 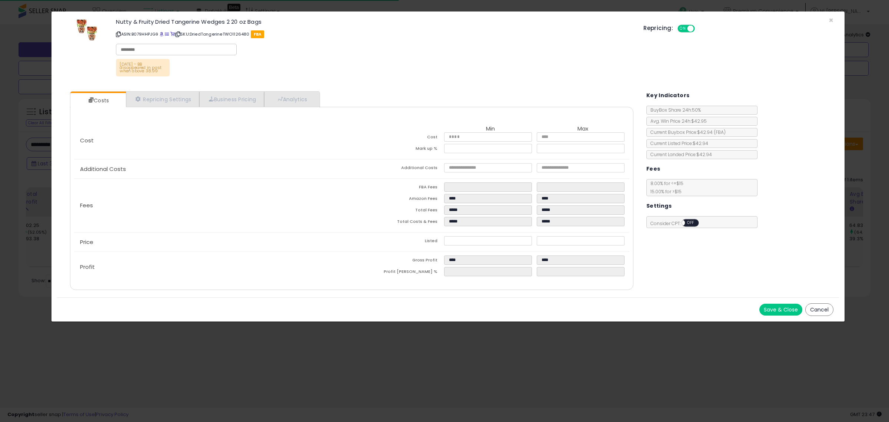 I want to click on span: Consider CPT:, so click(x=678, y=223).